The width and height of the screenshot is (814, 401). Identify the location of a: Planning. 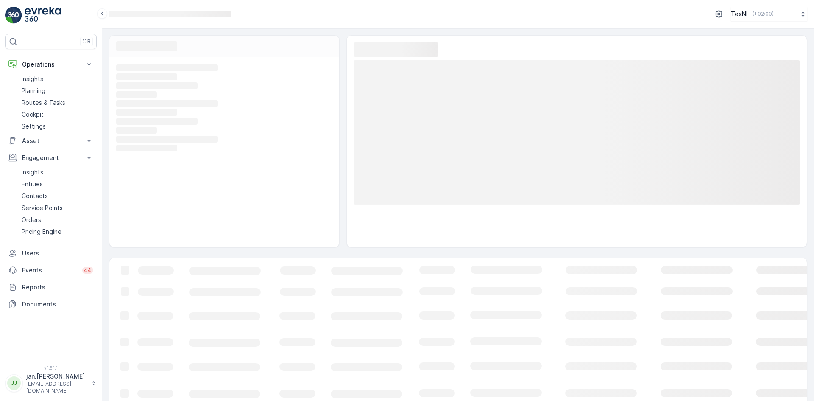
(57, 91).